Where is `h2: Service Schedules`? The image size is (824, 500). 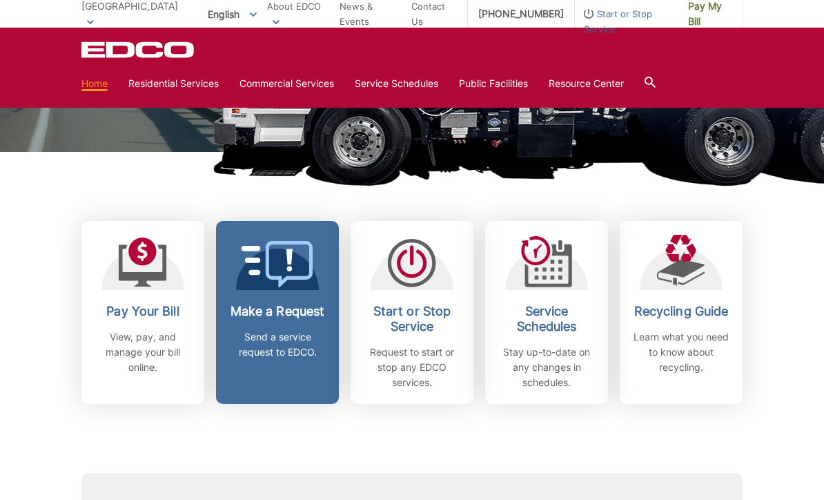 h2: Service Schedules is located at coordinates (547, 319).